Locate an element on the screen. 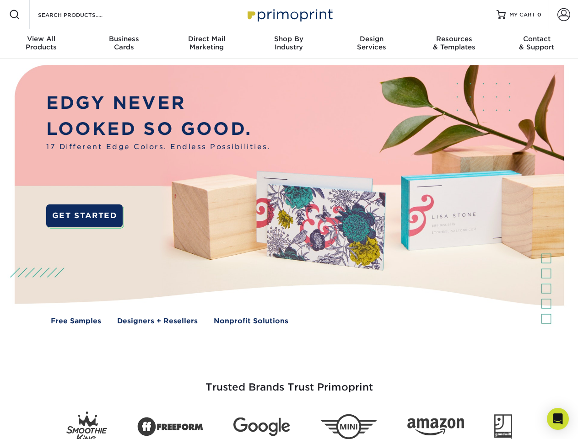 The width and height of the screenshot is (578, 439). a: Direct MailMarketing is located at coordinates (206, 44).